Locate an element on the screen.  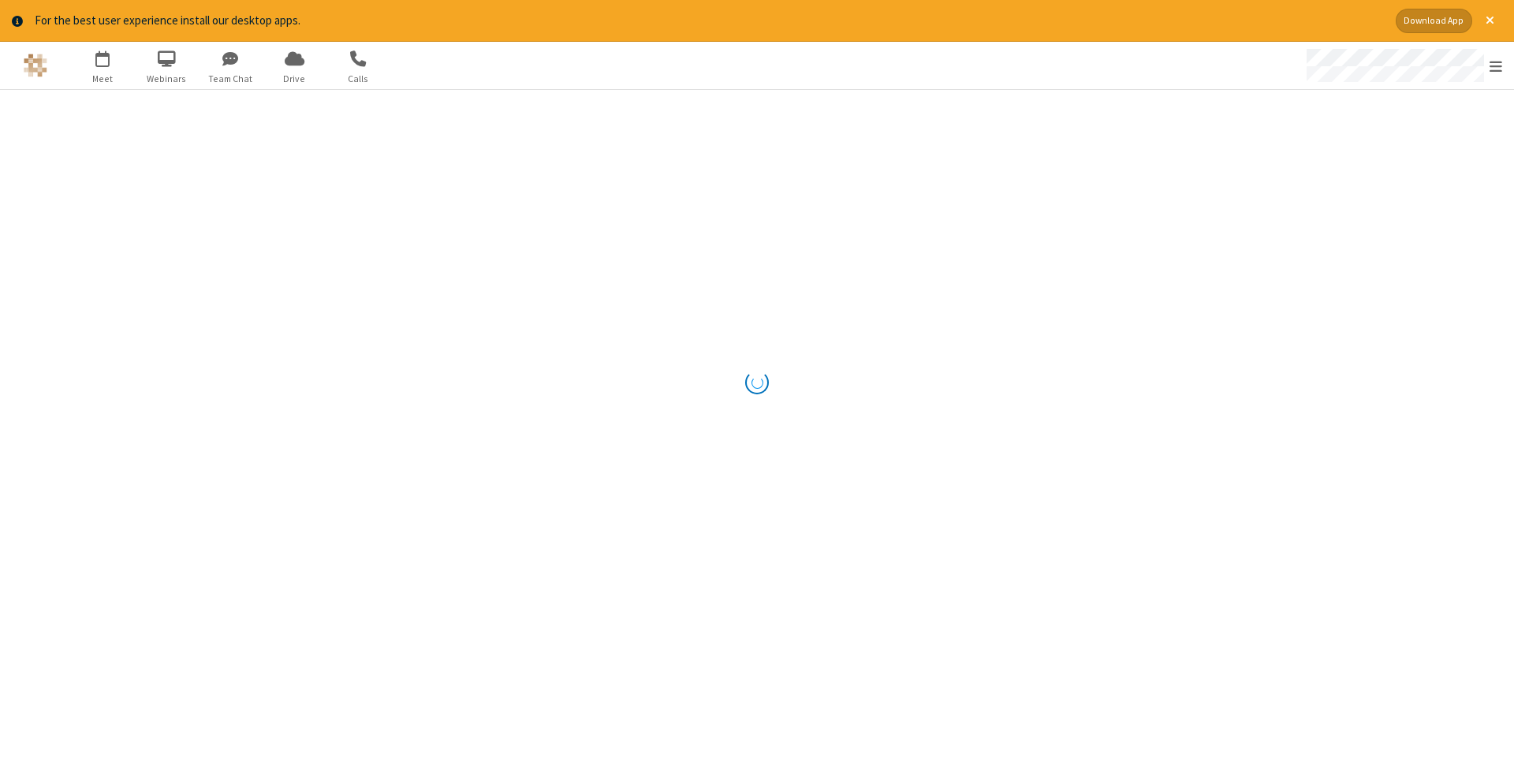
button: Close alert is located at coordinates (1490, 21).